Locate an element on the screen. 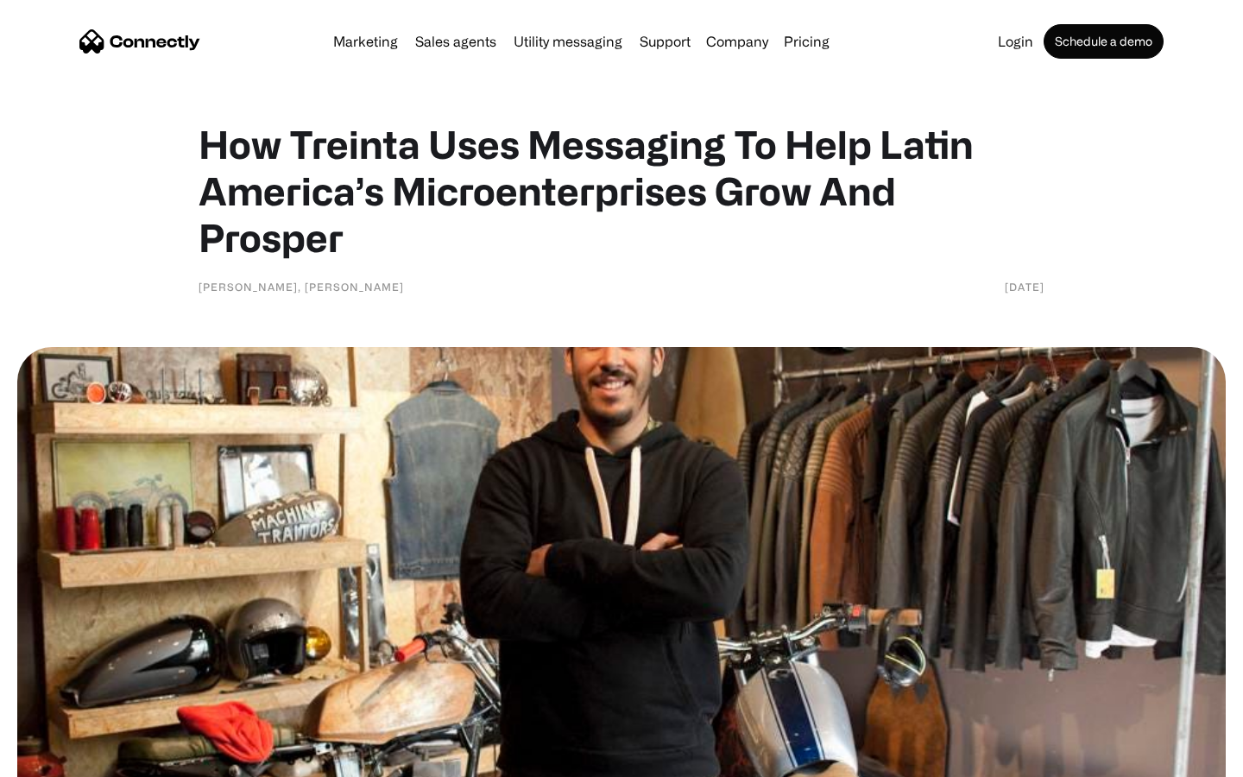 This screenshot has width=1243, height=777. a: Schedule a demo is located at coordinates (1103, 41).